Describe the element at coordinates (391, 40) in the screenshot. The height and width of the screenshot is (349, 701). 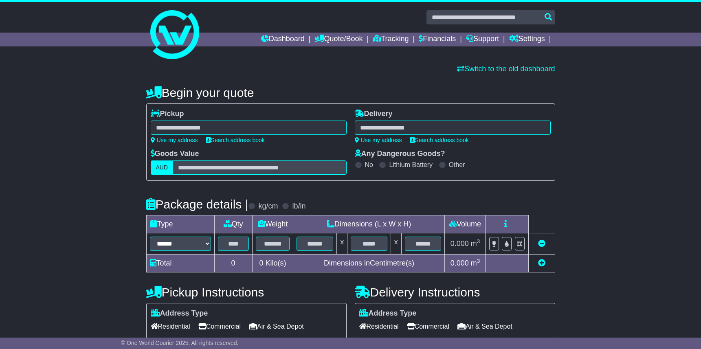
I see `a: Tracking` at that location.